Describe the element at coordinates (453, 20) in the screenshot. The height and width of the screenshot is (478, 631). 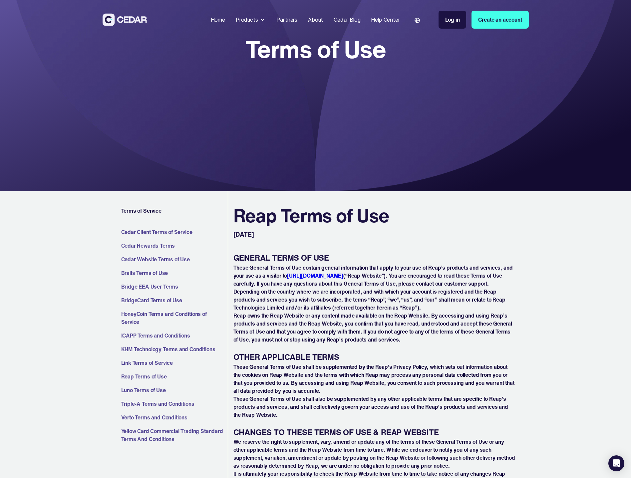
I see `div: Log in` at that location.